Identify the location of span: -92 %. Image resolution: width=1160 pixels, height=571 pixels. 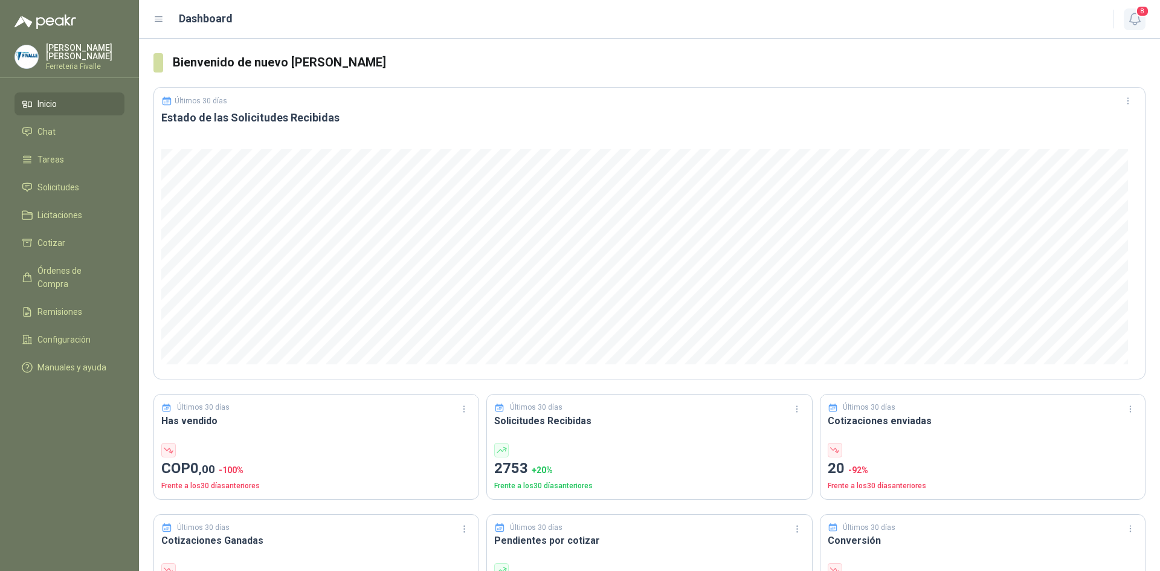
(858, 470).